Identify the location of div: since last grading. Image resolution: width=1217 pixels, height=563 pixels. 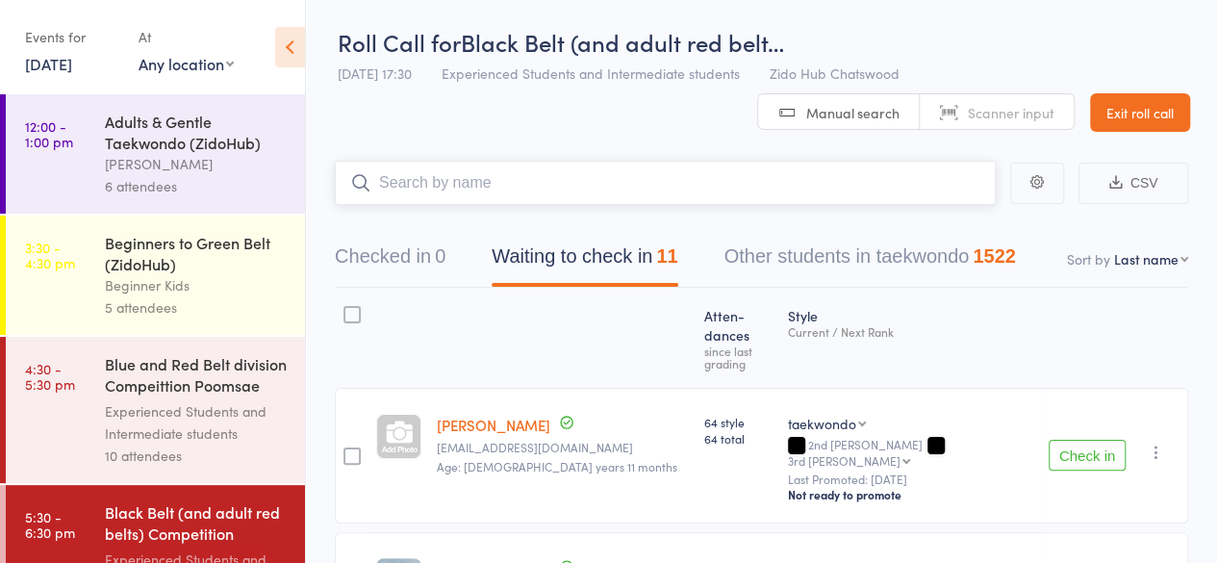
(737, 357).